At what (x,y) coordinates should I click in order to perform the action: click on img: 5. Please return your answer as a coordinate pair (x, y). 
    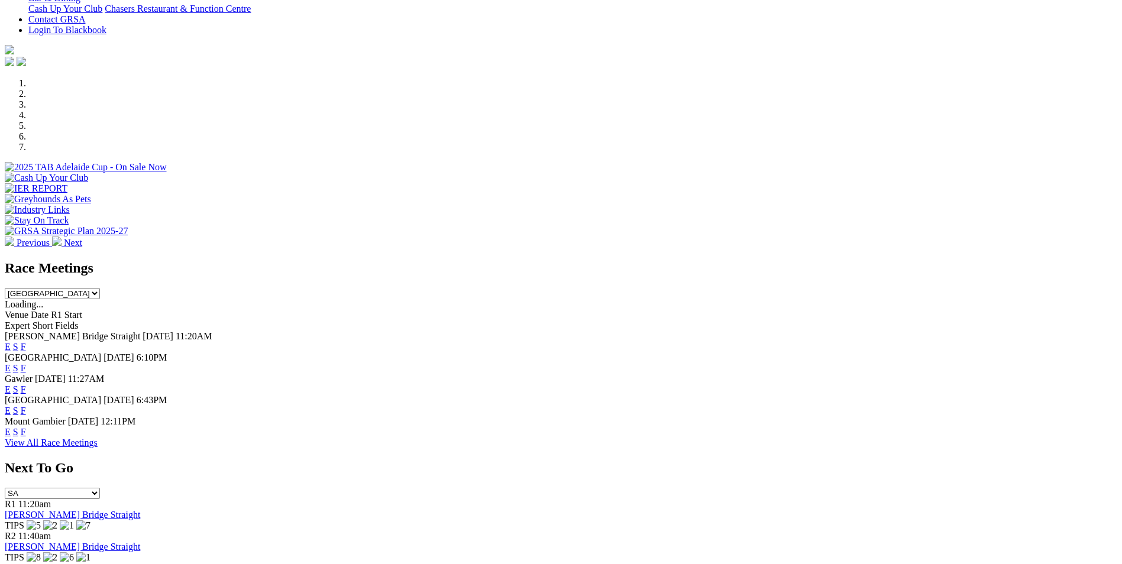
    Looking at the image, I should click on (34, 526).